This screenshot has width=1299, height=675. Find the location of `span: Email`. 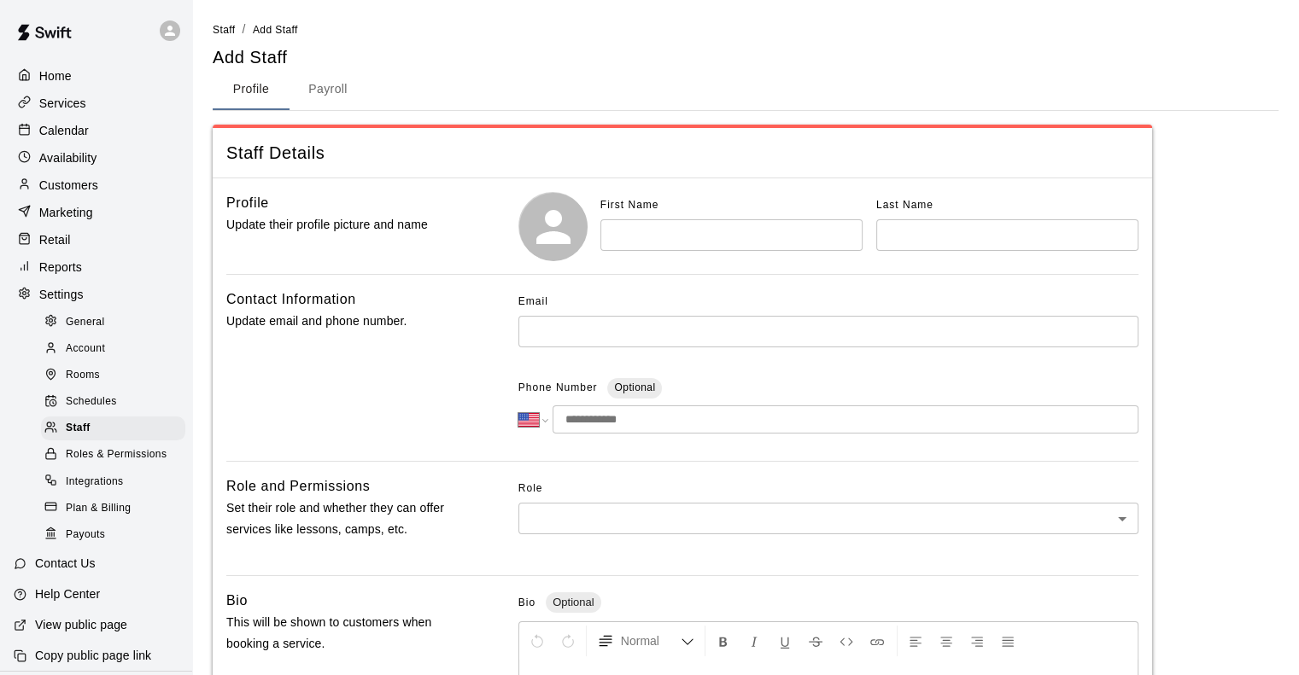

span: Email is located at coordinates (533, 302).